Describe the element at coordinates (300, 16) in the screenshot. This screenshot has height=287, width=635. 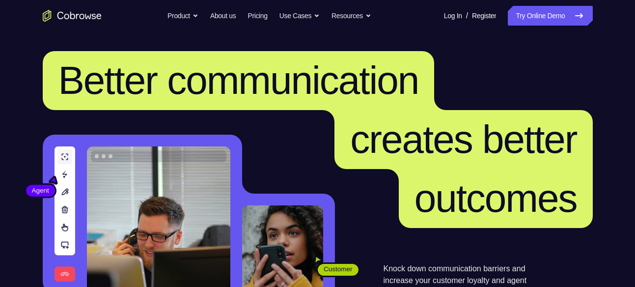
I see `button: Use Cases` at that location.